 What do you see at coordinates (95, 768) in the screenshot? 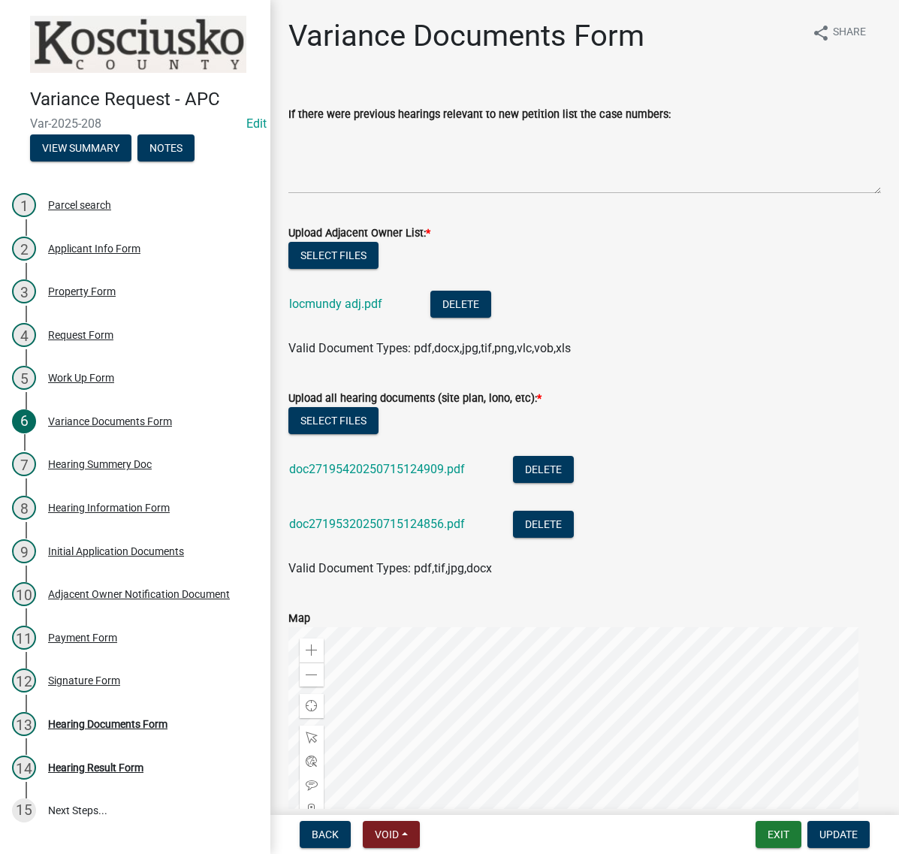
I see `div: Hearing Result Form` at bounding box center [95, 768].